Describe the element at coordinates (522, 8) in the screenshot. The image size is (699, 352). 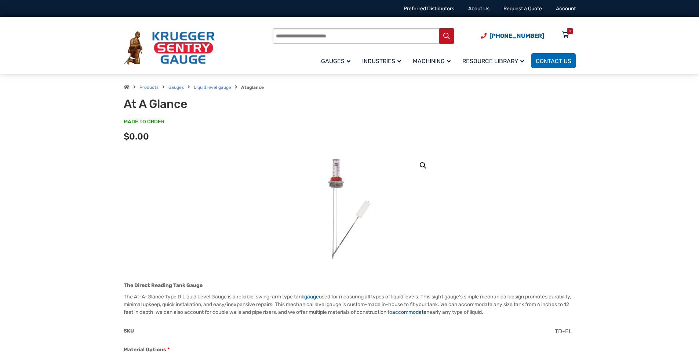
I see `a: Request a Quote` at that location.